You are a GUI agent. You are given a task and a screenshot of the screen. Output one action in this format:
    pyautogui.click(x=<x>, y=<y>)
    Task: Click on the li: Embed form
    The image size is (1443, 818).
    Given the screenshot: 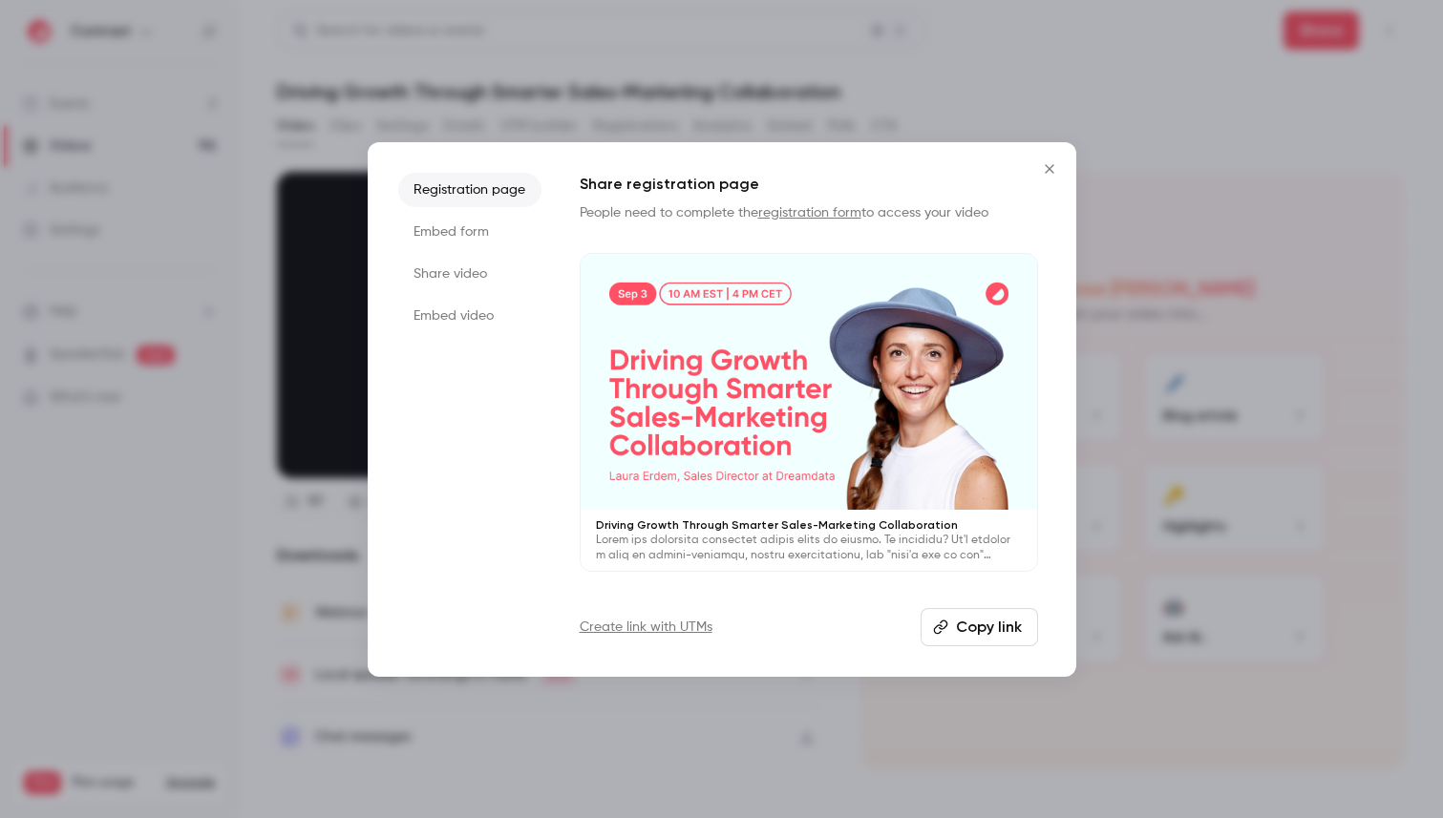 What is the action you would take?
    pyautogui.click(x=470, y=232)
    